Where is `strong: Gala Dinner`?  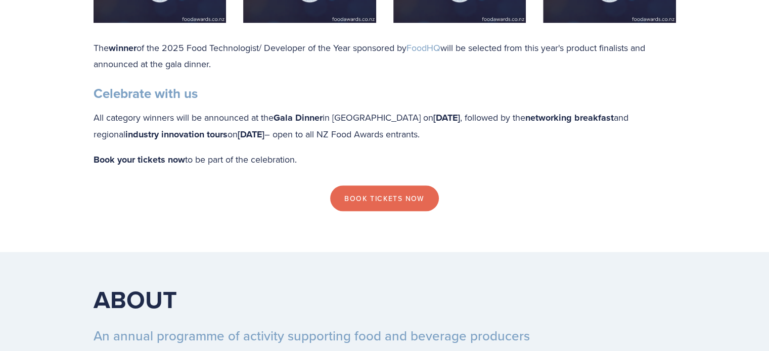
strong: Gala Dinner is located at coordinates (298, 118).